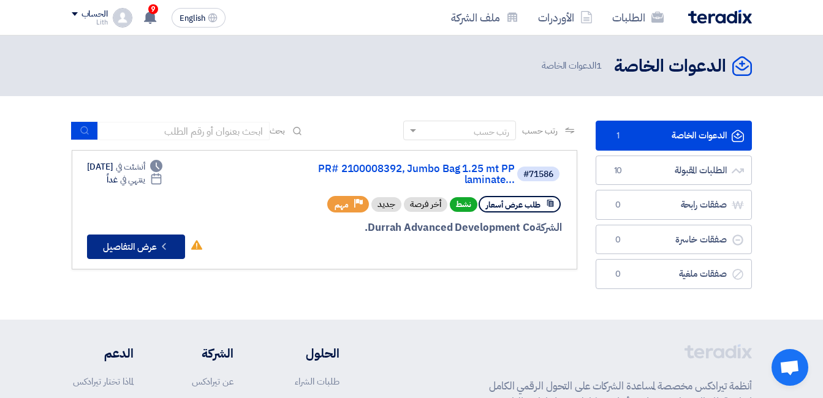  I want to click on a: لماذا تختار تيرادكس, so click(103, 382).